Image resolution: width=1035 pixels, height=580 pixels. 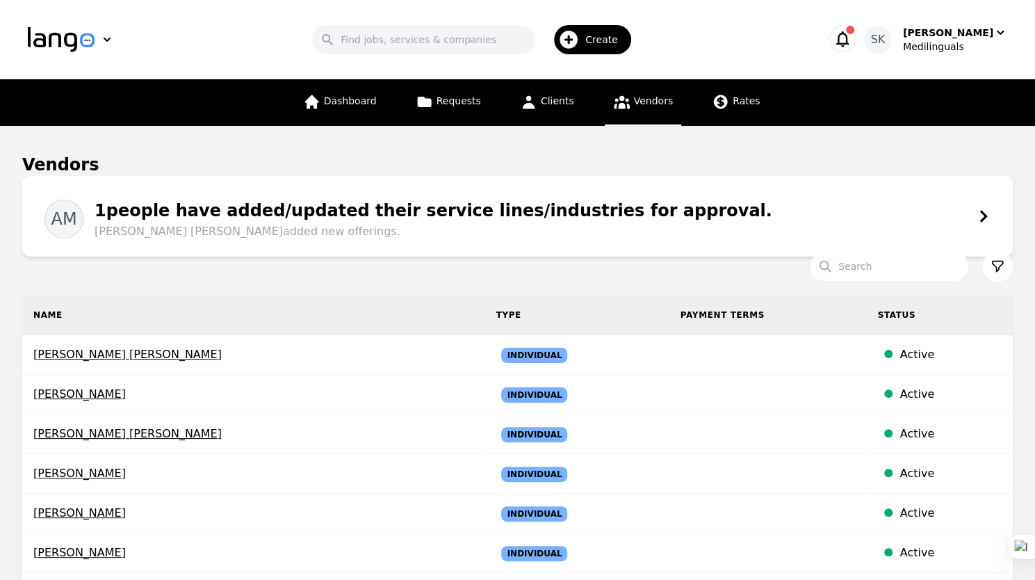 What do you see at coordinates (998, 266) in the screenshot?
I see `button: Filter` at bounding box center [998, 266].